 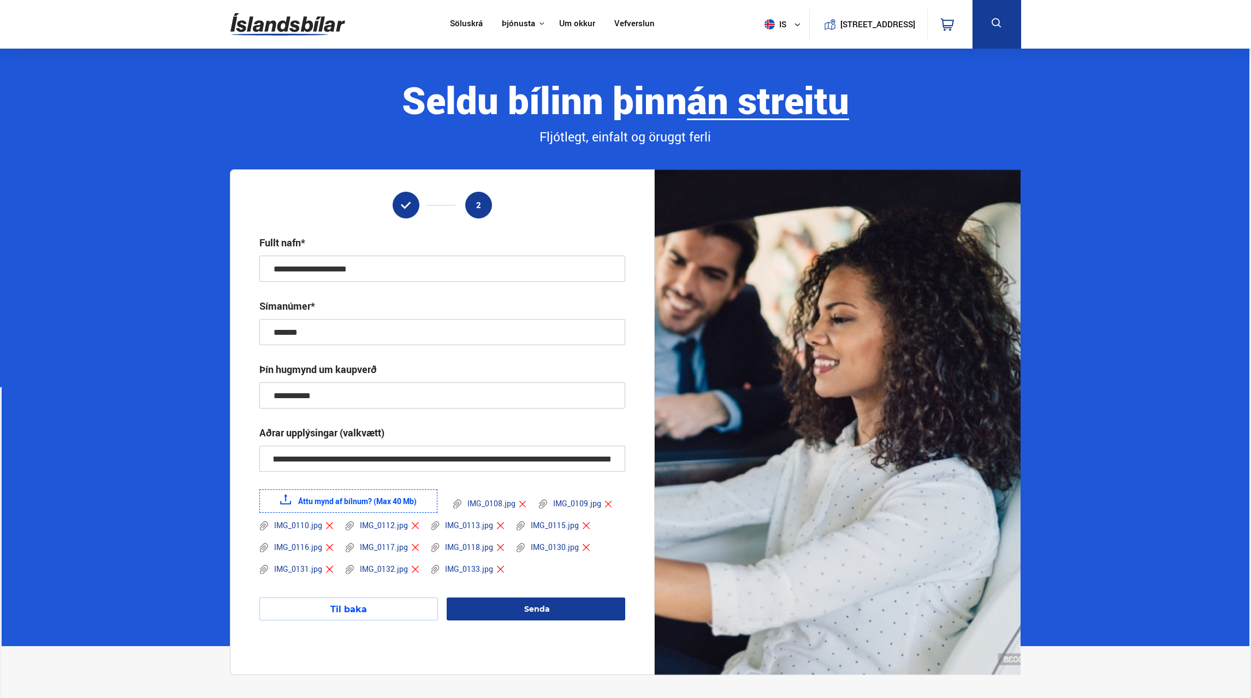 I want to click on div: IMG_0133.jpg, so click(x=468, y=569).